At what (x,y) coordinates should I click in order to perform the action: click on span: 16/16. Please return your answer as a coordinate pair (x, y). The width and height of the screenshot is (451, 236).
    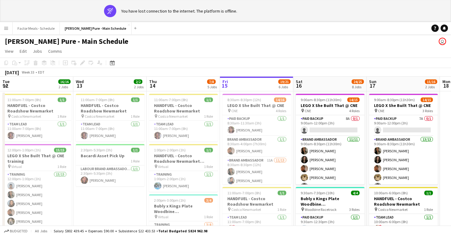
    Looking at the image, I should click on (64, 82).